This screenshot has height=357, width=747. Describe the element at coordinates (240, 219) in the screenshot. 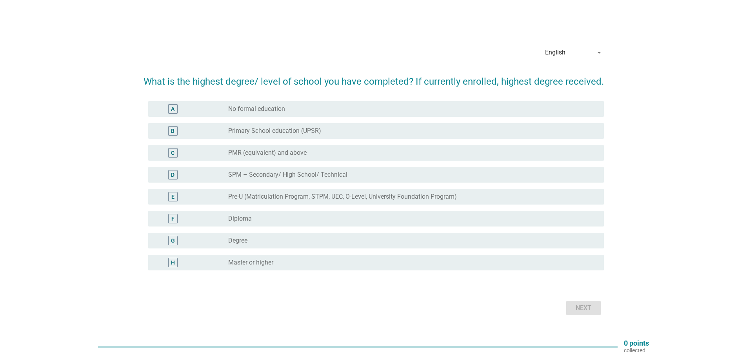

I see `label: Diploma` at that location.